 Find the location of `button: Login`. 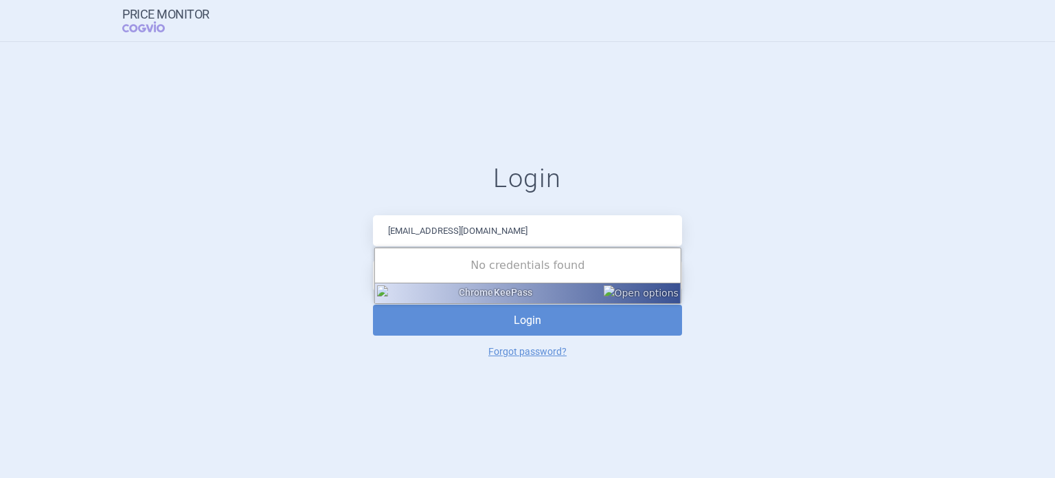

button: Login is located at coordinates (528, 320).